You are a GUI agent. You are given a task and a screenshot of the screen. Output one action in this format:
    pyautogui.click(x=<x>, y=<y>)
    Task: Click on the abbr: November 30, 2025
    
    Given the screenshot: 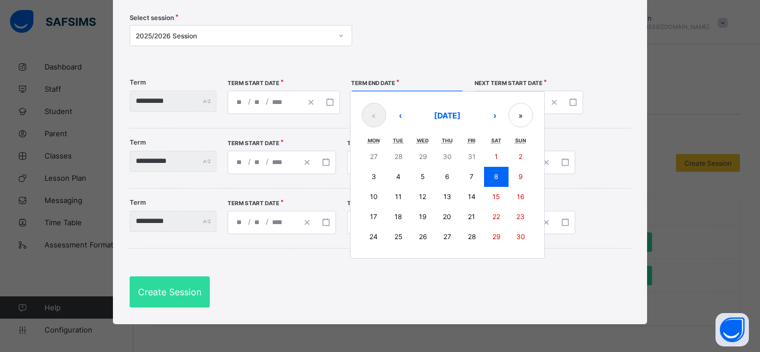 What is the action you would take?
    pyautogui.click(x=521, y=236)
    